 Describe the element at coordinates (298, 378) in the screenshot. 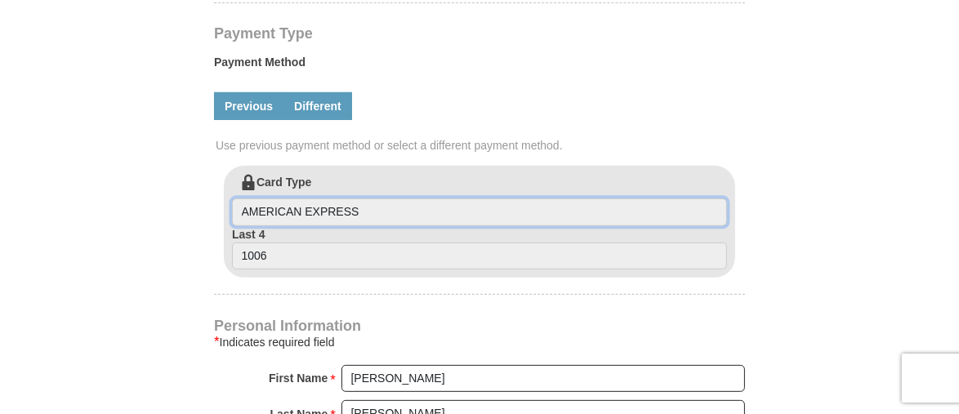

I see `strong: First Name` at that location.